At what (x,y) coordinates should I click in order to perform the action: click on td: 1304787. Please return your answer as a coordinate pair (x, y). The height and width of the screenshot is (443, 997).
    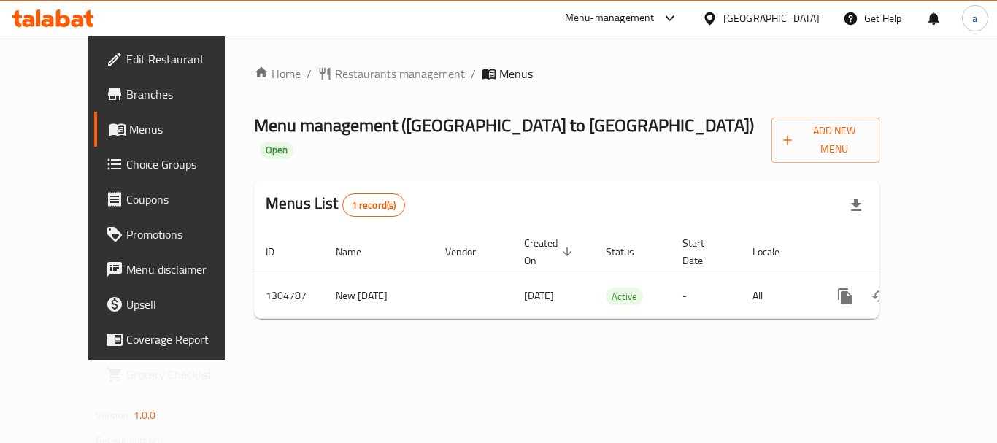
    Looking at the image, I should click on (289, 296).